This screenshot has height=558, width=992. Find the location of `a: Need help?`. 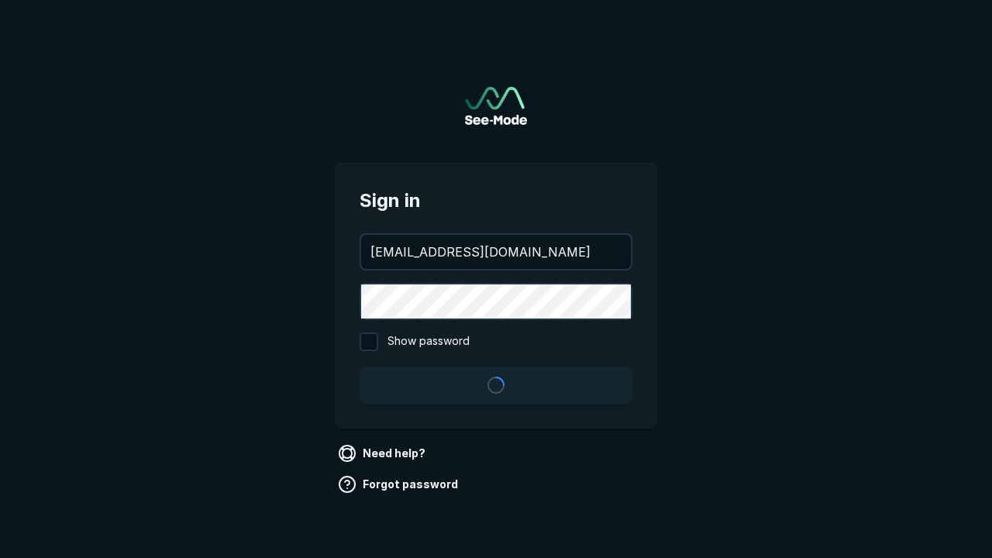

a: Need help? is located at coordinates (383, 453).